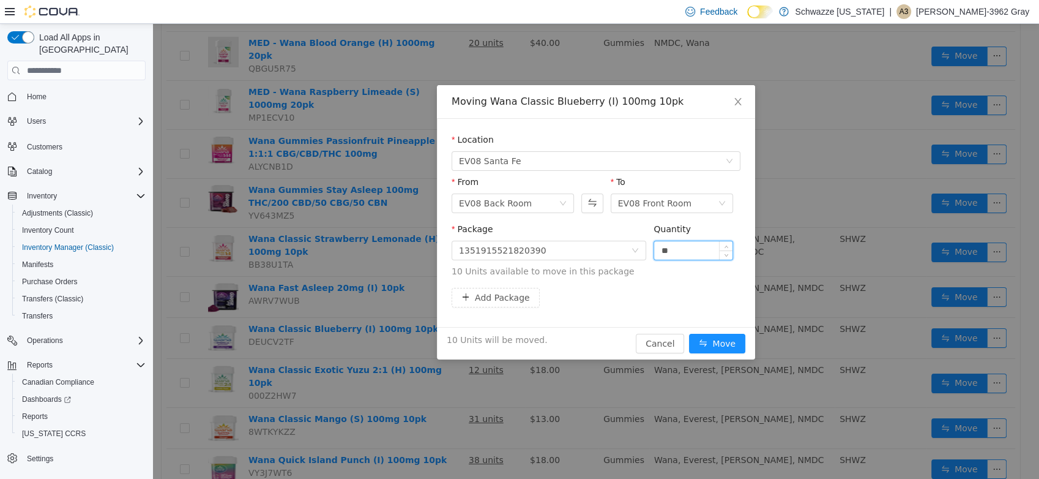  Describe the element at coordinates (50, 282) in the screenshot. I see `a: Purchase Orders` at that location.